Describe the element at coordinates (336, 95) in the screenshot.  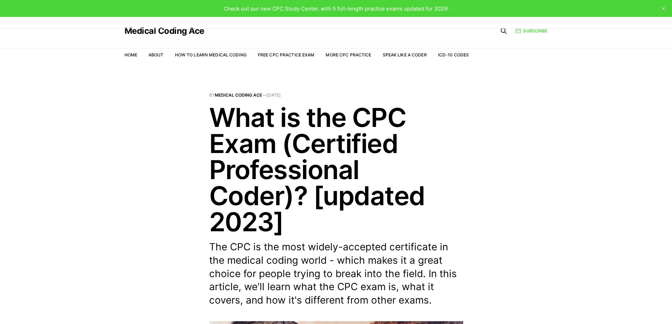
I see `span: By —` at that location.